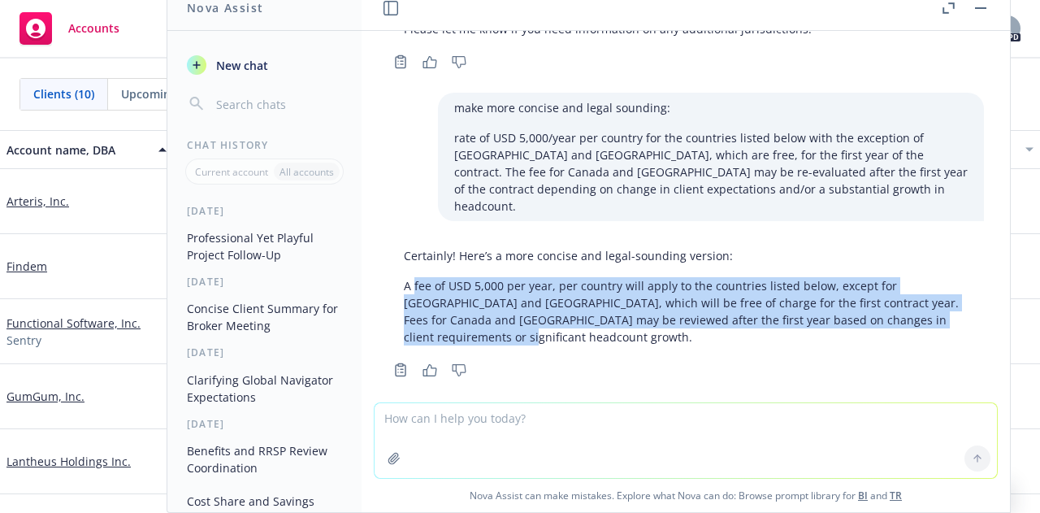 The height and width of the screenshot is (513, 1040). I want to click on span: Sentry, so click(24, 340).